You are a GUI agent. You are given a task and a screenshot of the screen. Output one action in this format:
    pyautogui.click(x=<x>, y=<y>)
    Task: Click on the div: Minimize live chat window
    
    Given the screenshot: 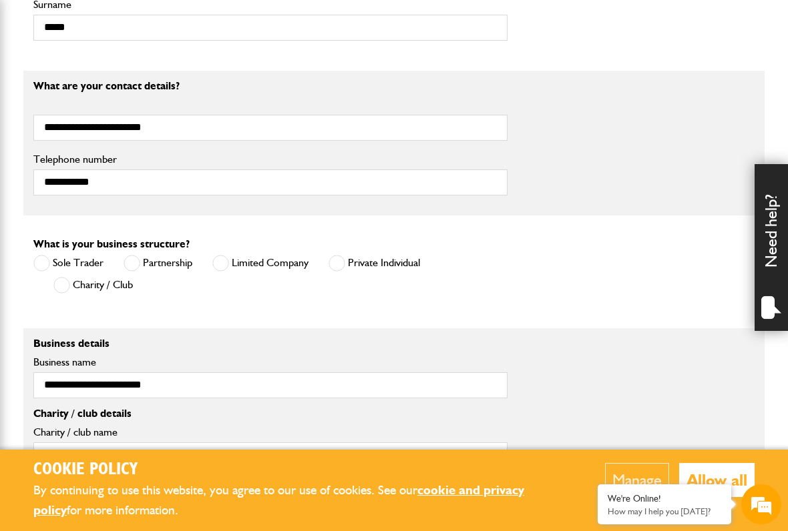 What is the action you would take?
    pyautogui.click(x=235, y=23)
    